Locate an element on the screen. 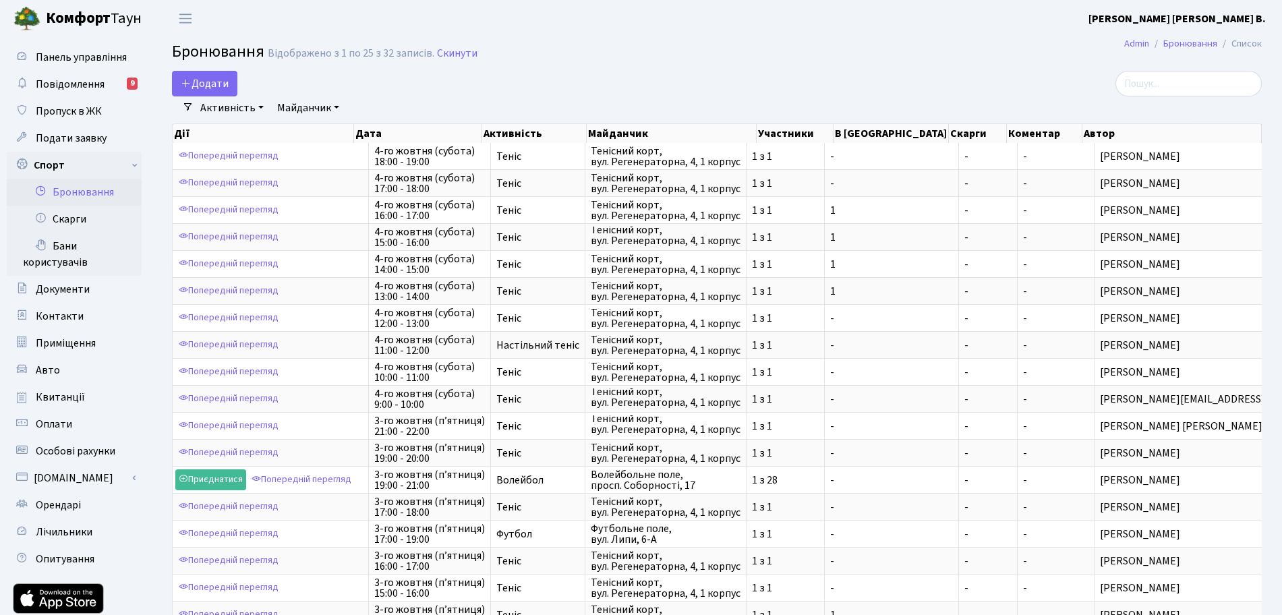 The width and height of the screenshot is (1282, 615). b: Комфорт is located at coordinates (78, 18).